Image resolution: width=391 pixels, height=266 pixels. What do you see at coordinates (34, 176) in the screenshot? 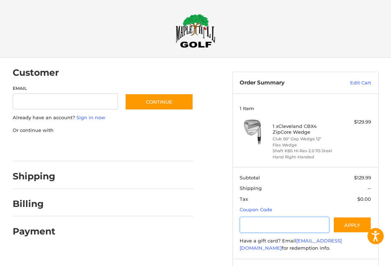
I see `h2: Shipping` at bounding box center [34, 176].